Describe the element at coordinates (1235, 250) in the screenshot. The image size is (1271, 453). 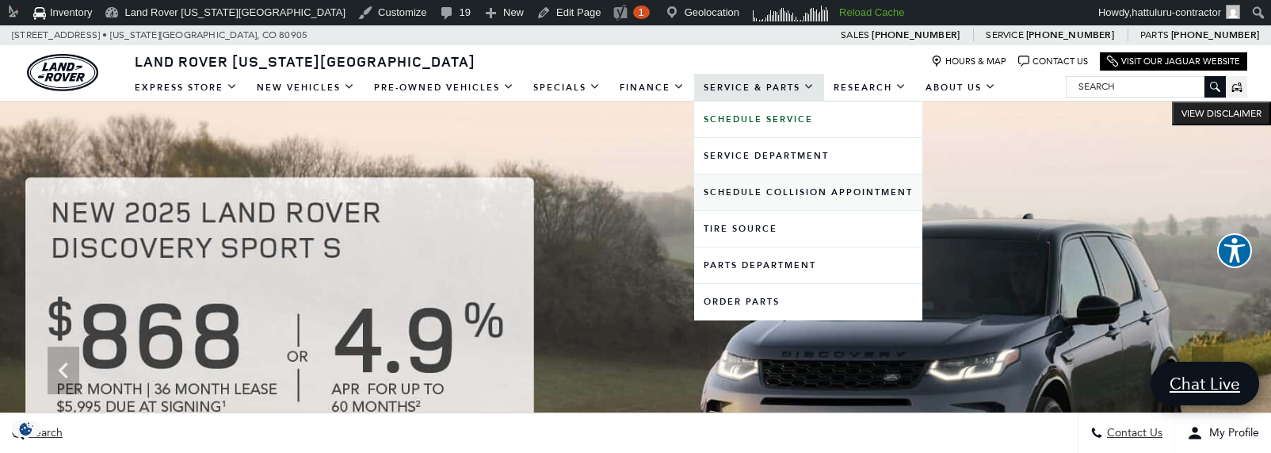
I see `button: Explore your accessibility options` at that location.